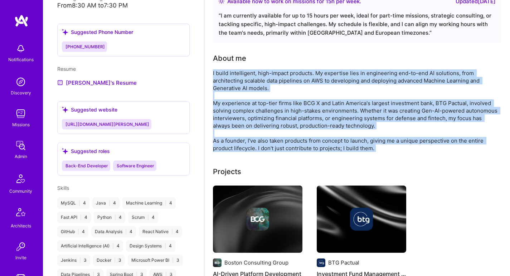 The image size is (510, 276). Describe the element at coordinates (60, 83) in the screenshot. I see `img: Resume` at that location.